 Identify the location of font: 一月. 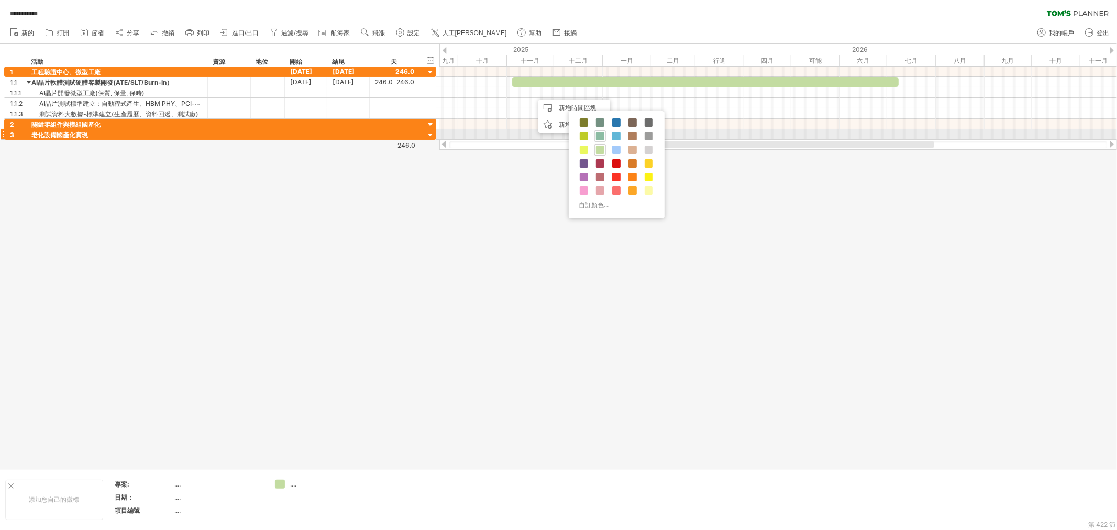
(627, 60).